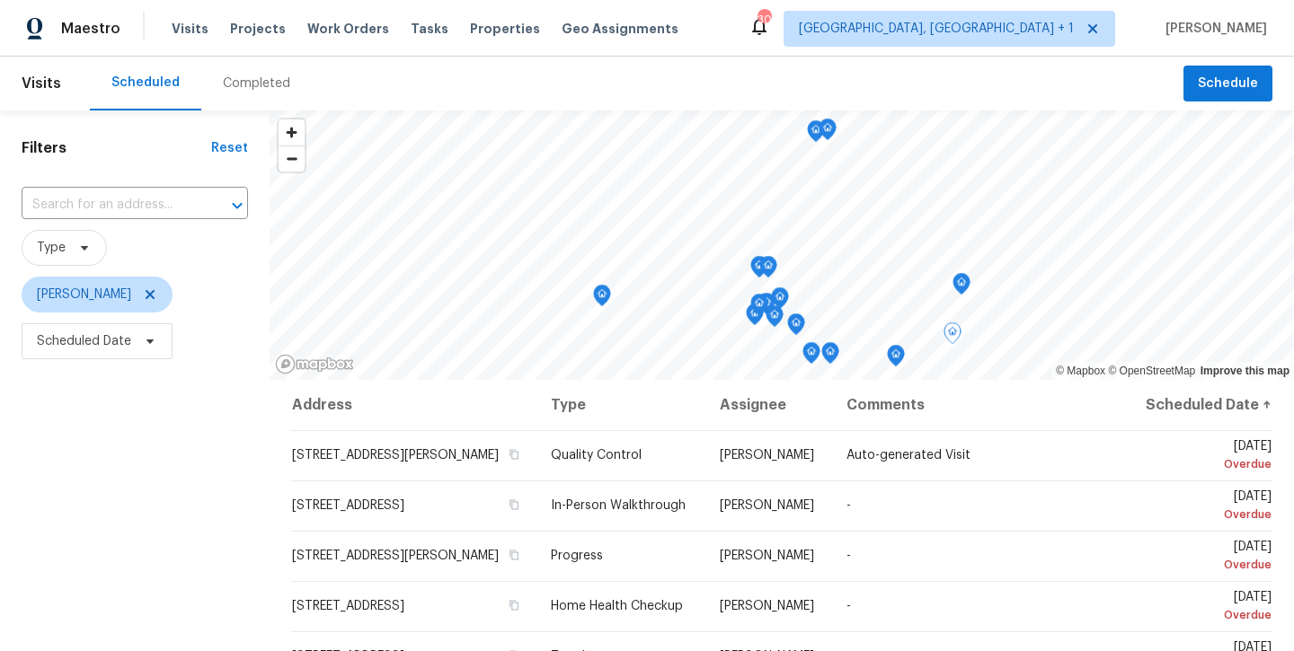 This screenshot has height=651, width=1294. I want to click on span: Maestro, so click(91, 29).